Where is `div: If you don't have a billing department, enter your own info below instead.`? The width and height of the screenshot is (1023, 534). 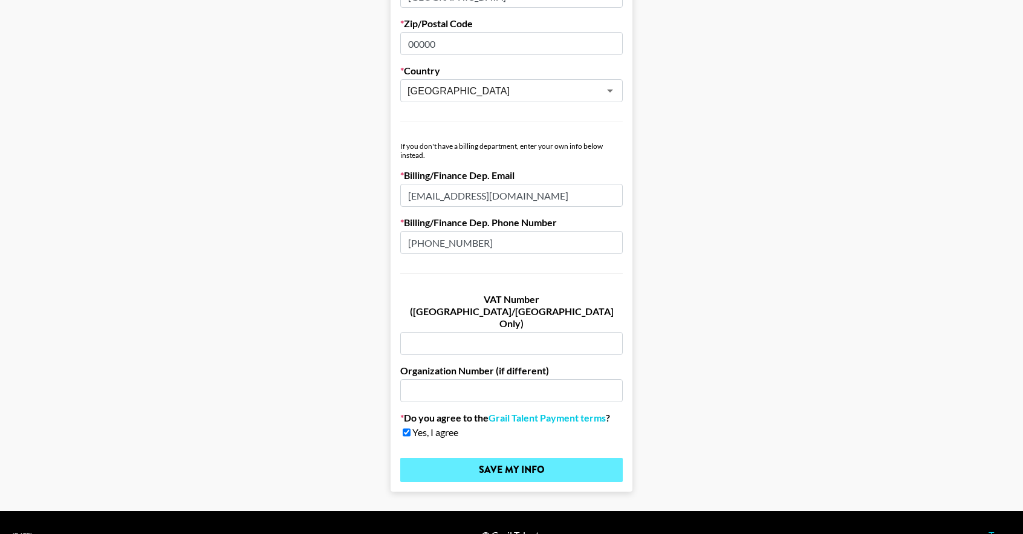
div: If you don't have a billing department, enter your own info below instead. is located at coordinates (512, 151).